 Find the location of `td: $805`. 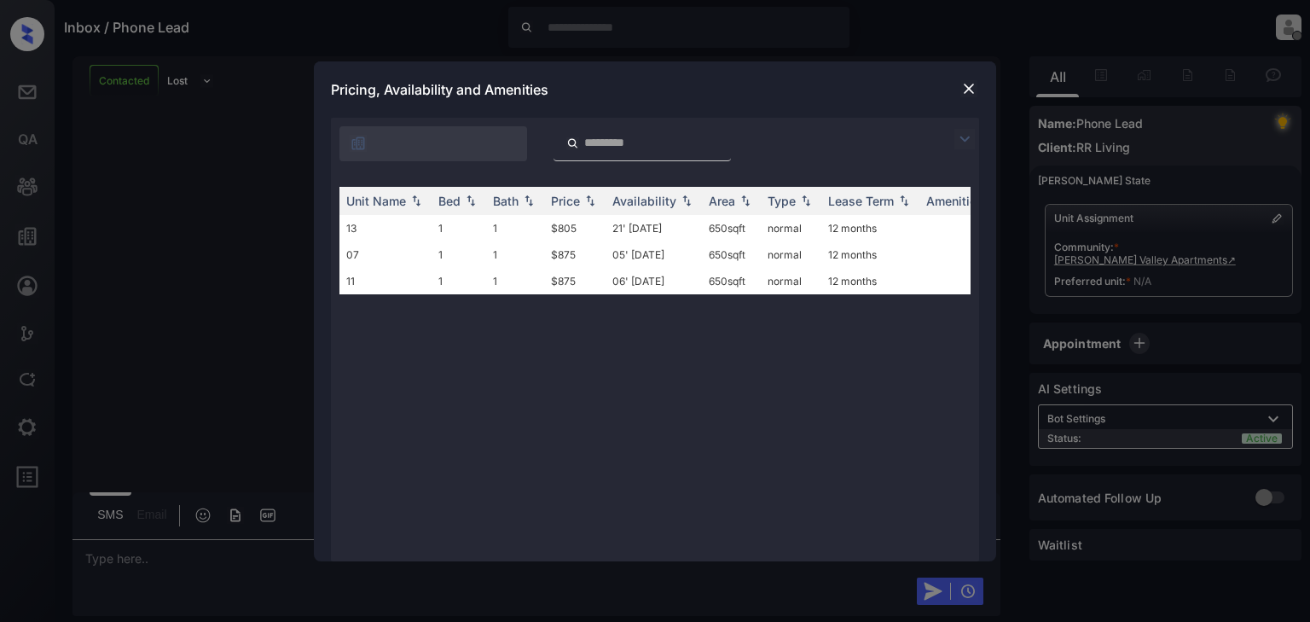

td: $805 is located at coordinates (575, 228).